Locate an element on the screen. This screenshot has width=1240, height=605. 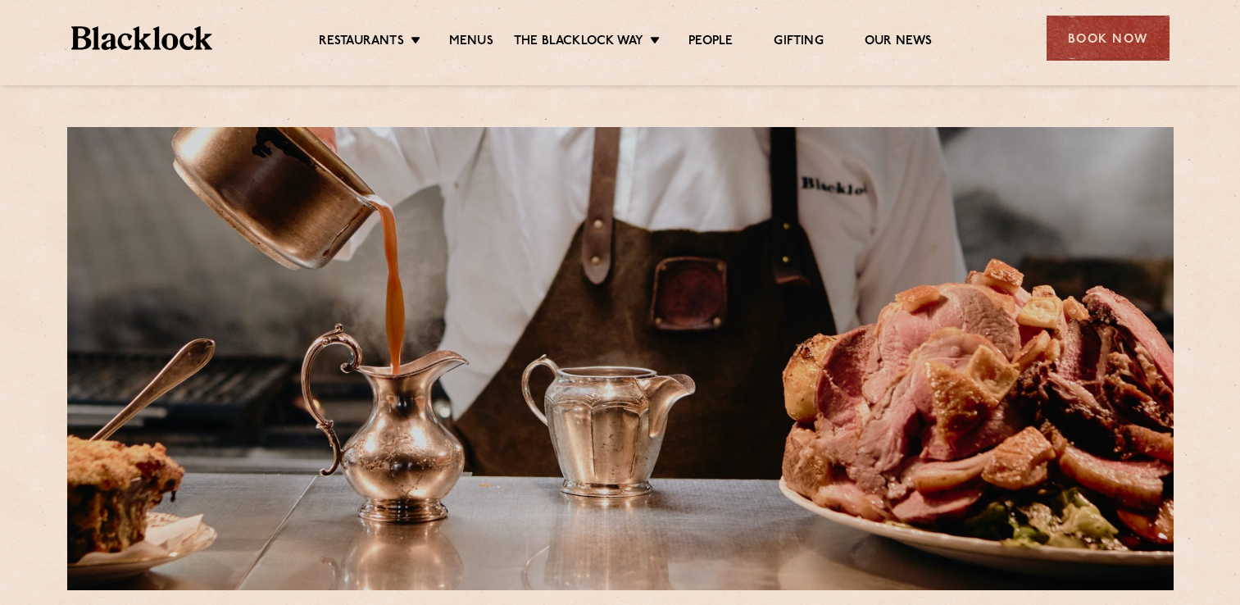
a: People is located at coordinates (711, 43).